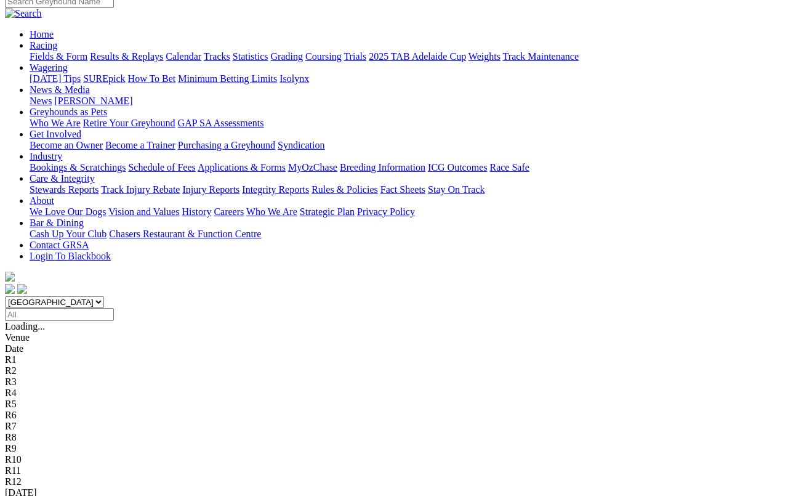  What do you see at coordinates (184, 56) in the screenshot?
I see `a: Calendar` at bounding box center [184, 56].